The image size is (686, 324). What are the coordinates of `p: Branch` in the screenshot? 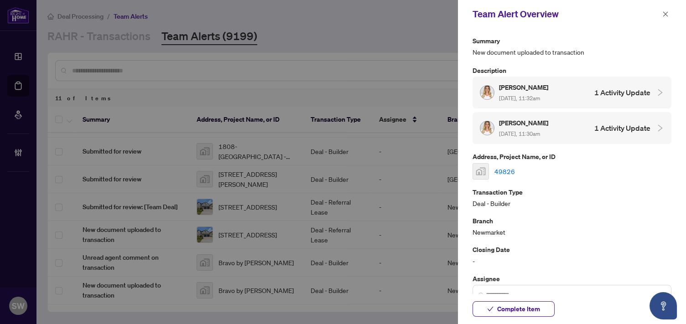 It's located at (572, 221).